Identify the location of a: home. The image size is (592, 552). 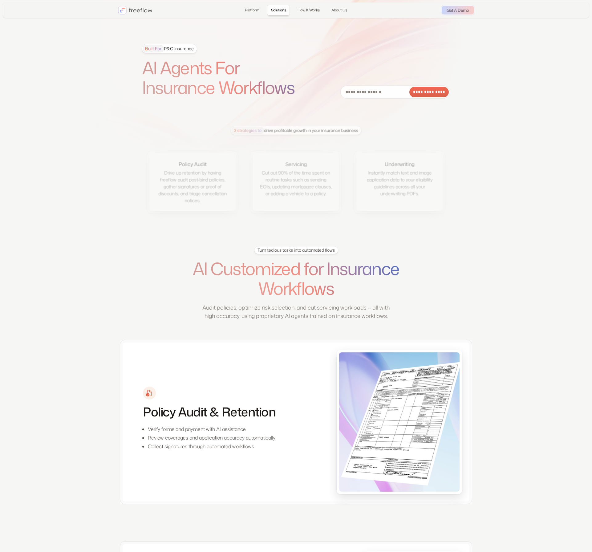
(135, 10).